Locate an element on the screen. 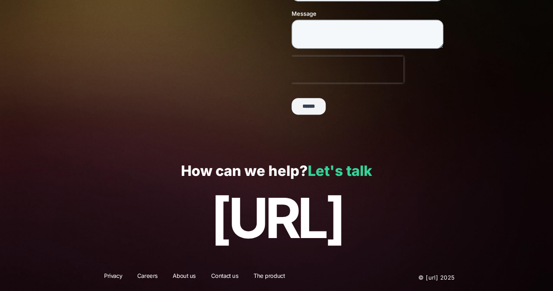  p: How can we help? is located at coordinates (277, 171).